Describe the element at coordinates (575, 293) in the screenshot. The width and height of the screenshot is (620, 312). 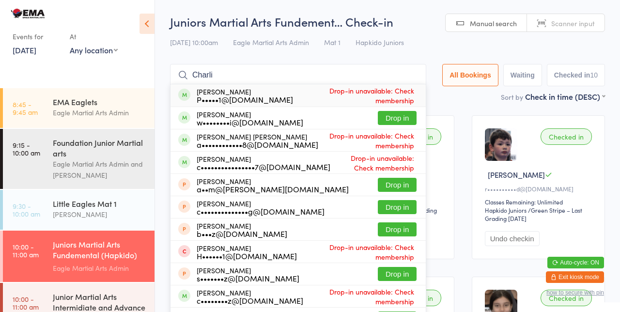
I see `button: how to secure with pin` at that location.